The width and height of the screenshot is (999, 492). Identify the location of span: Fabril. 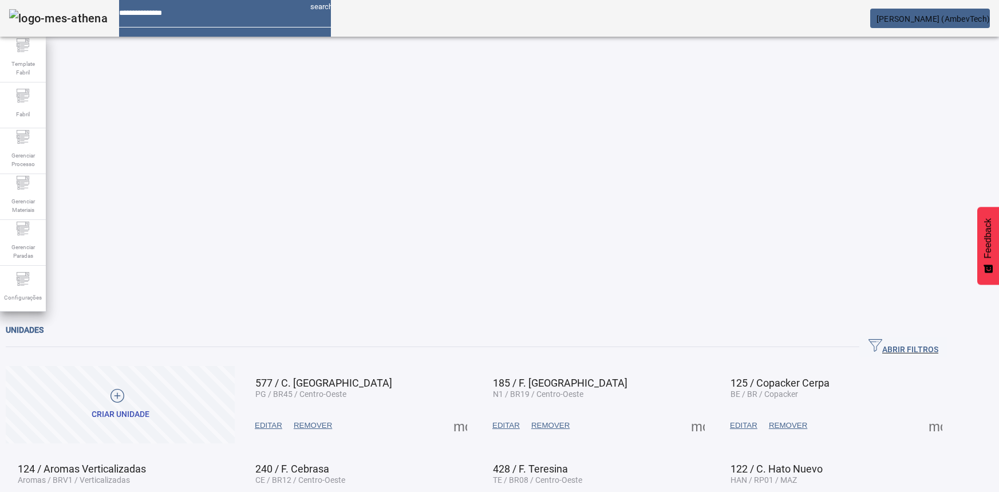
(23, 114).